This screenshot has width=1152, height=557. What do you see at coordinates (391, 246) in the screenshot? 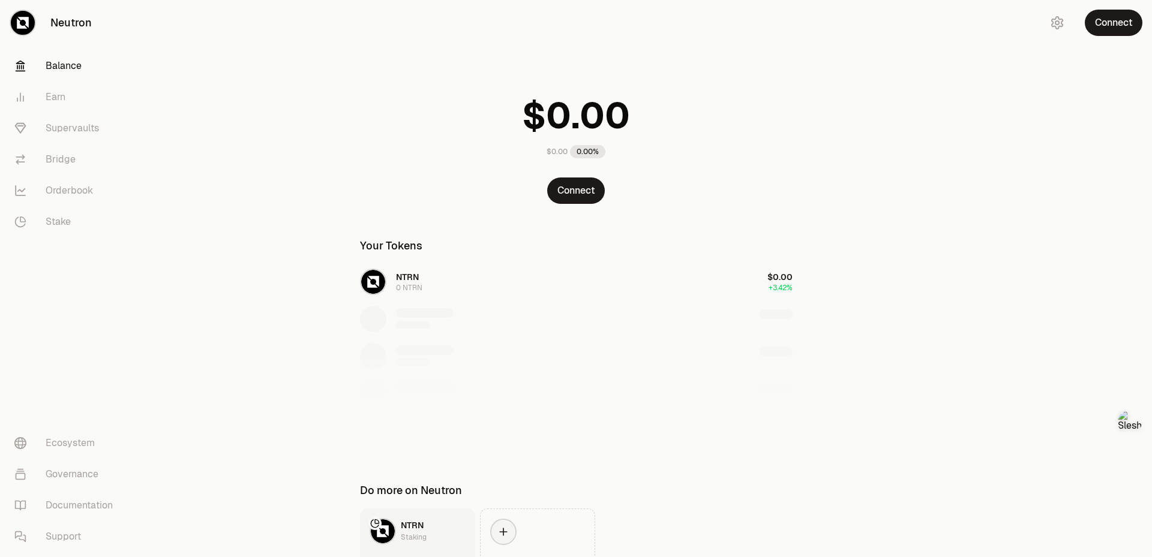
I see `div: Your Tokens` at bounding box center [391, 246].